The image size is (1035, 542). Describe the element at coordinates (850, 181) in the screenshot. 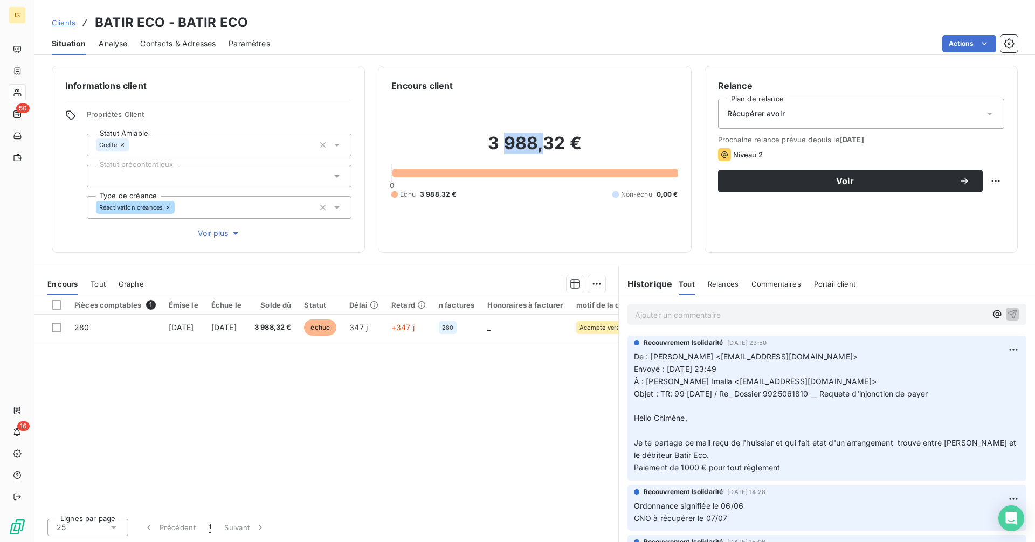

I see `button: Voir` at that location.